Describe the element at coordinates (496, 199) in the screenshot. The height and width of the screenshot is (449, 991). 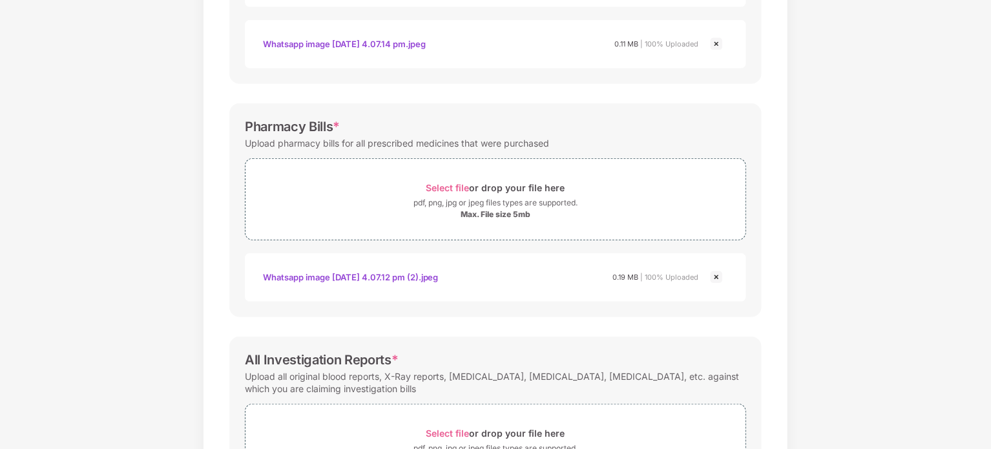
I see `span: Select fileor drop your file herepdf, png, jpg or jpeg files types are supported.Max. File size 5mb` at that location.